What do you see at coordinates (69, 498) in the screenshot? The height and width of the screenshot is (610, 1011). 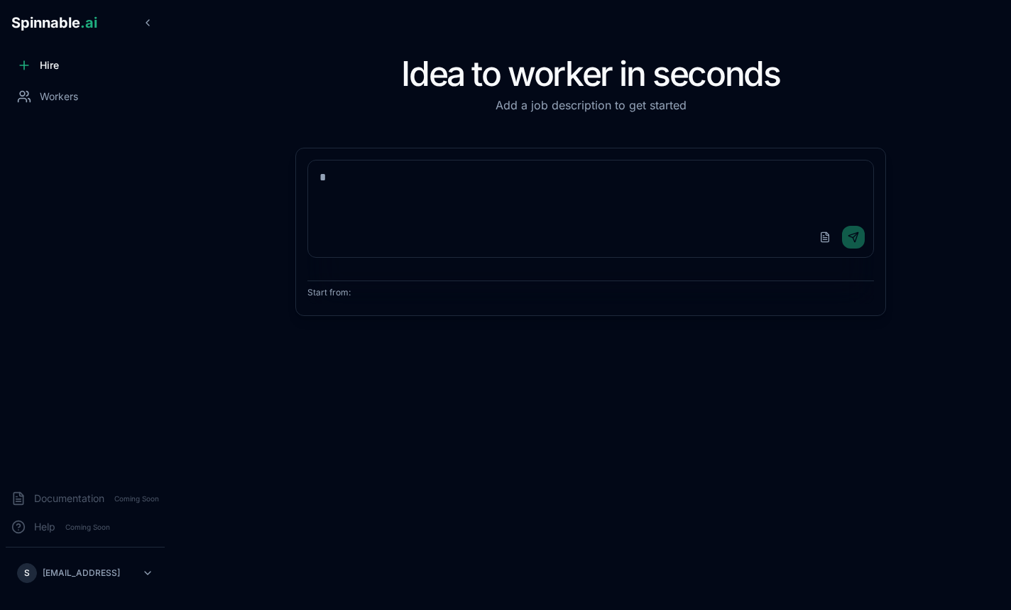 I see `span: Documentation` at bounding box center [69, 498].